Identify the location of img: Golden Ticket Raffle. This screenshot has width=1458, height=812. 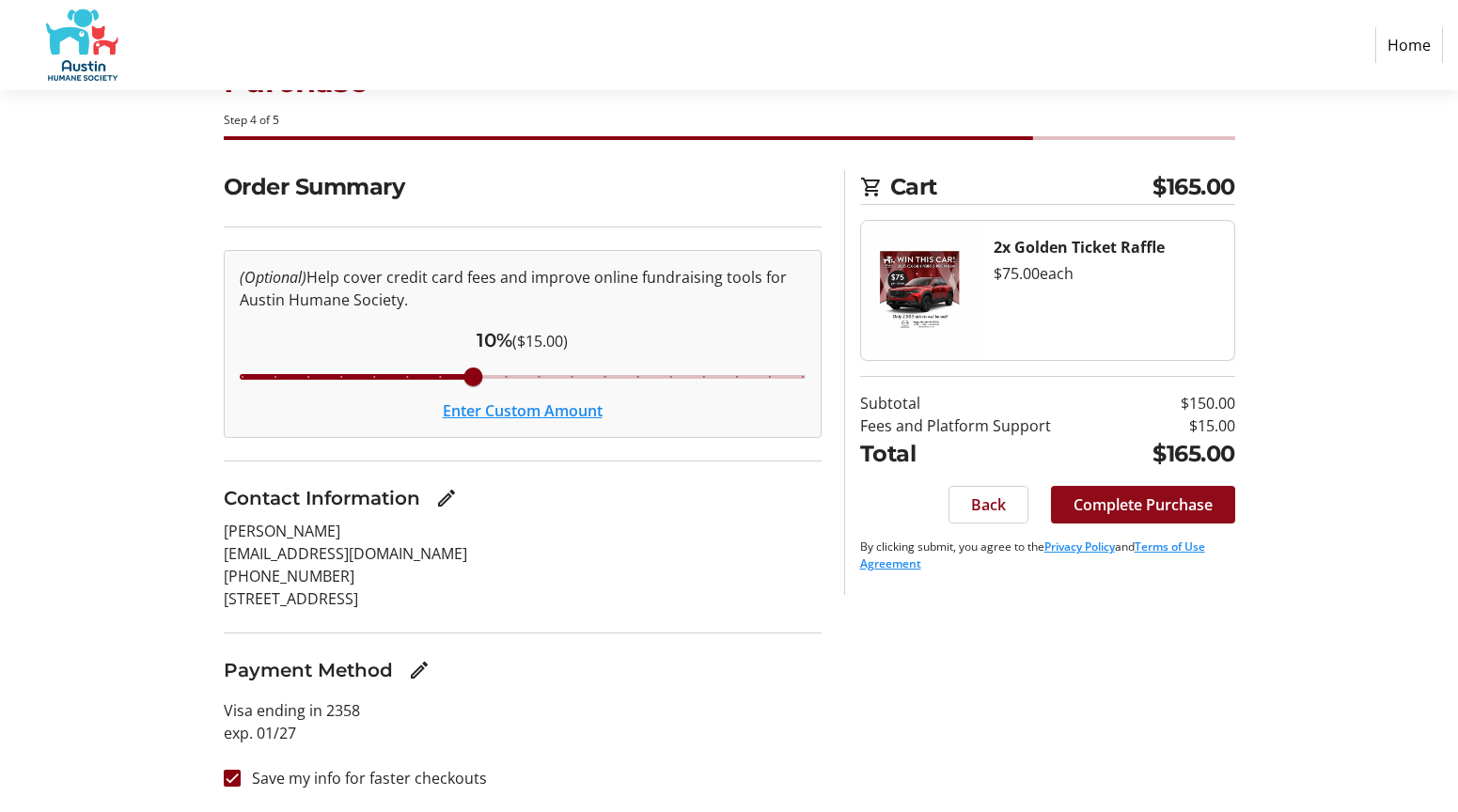
(919, 290).